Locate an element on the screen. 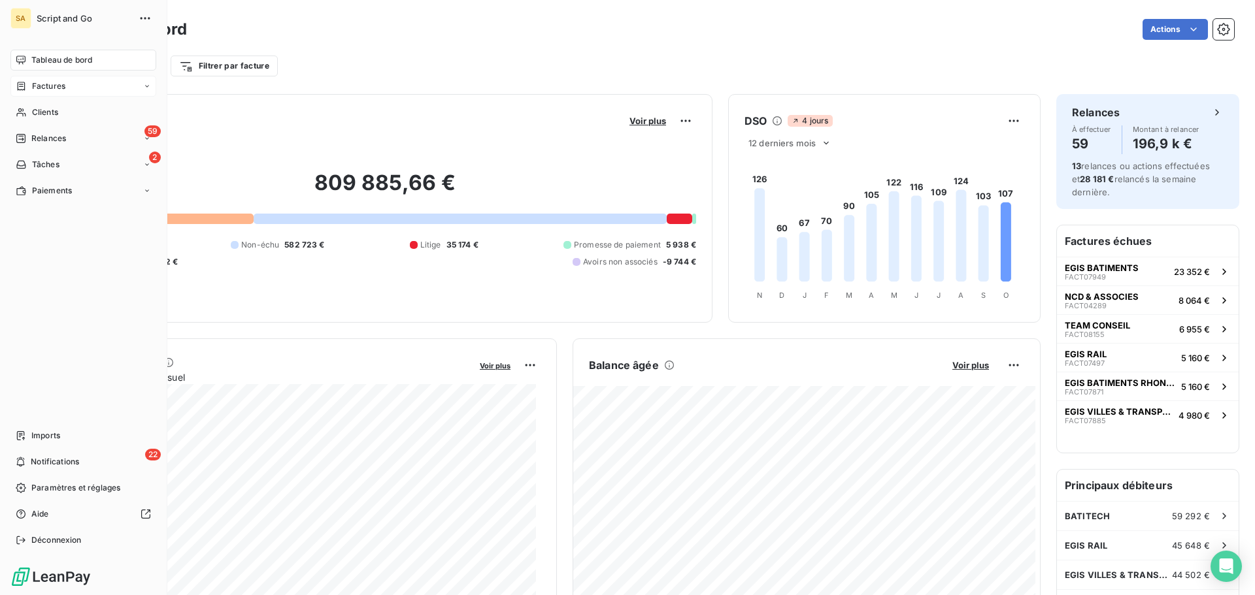  span: 45 648 € is located at coordinates (1191, 546).